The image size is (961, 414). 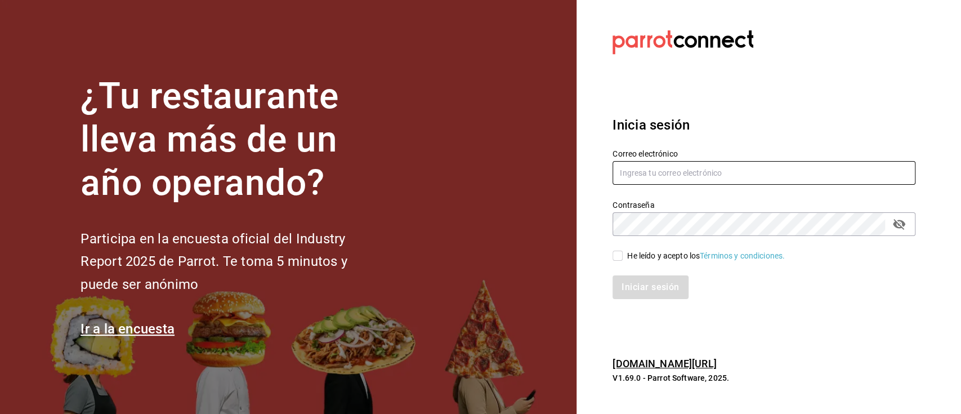 What do you see at coordinates (233, 262) in the screenshot?
I see `h2: Participa en la encuesta oficial del Industry Report 2025 de Parrot. Te toma 5 minutos y puede se...` at bounding box center [233, 262].